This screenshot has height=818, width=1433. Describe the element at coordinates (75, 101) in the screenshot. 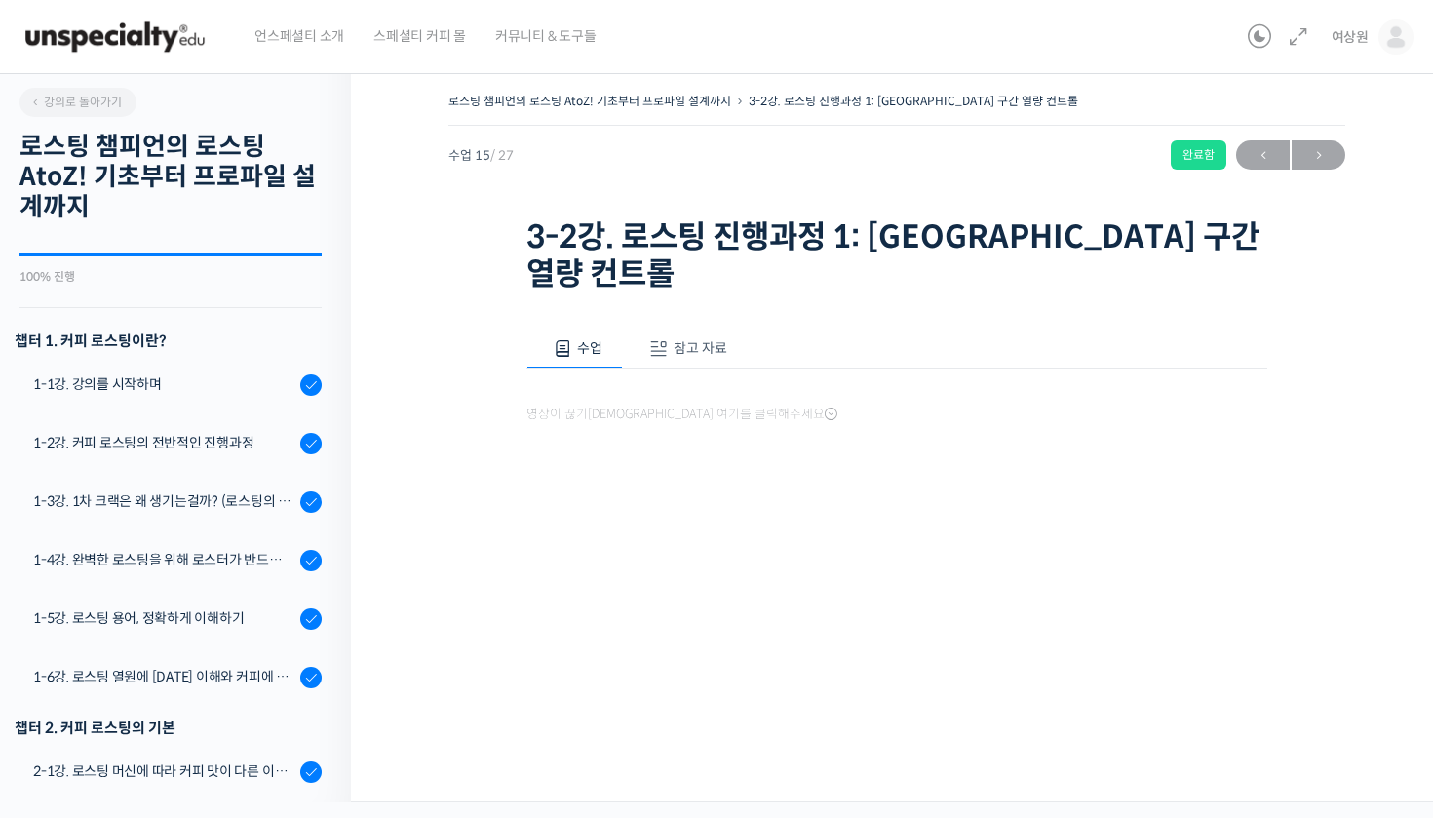

I see `span: 강의로 돌아가기` at that location.